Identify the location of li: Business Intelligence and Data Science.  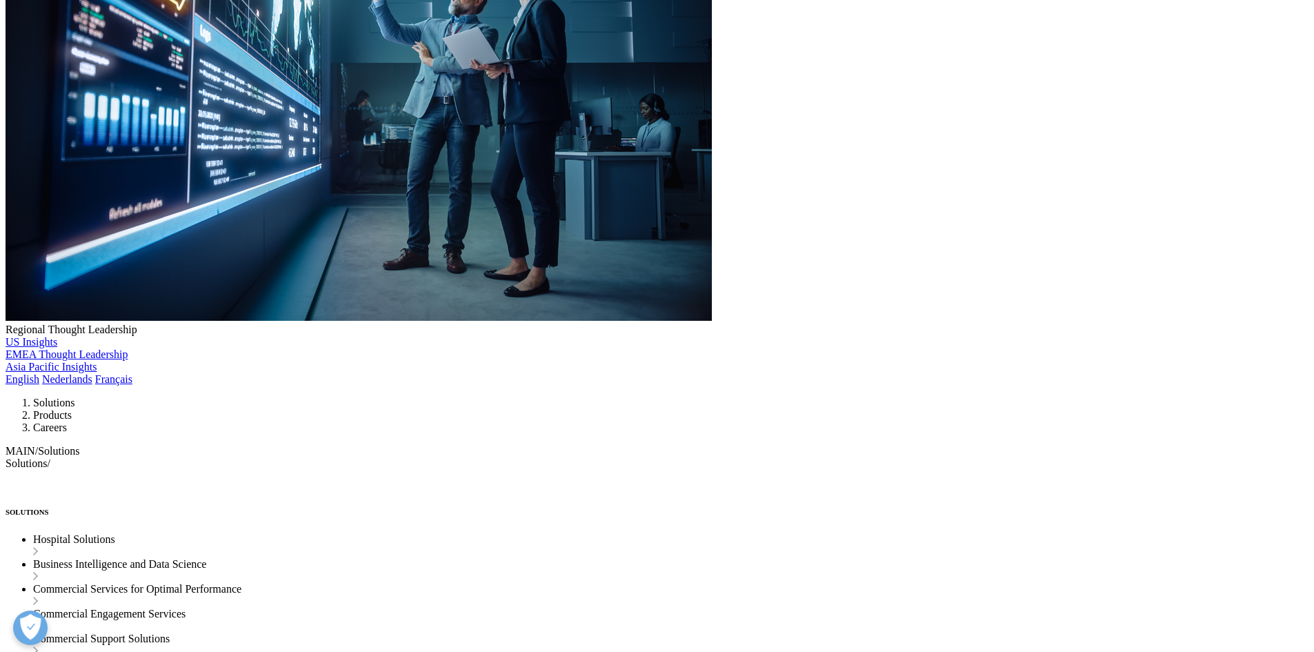
(670, 570).